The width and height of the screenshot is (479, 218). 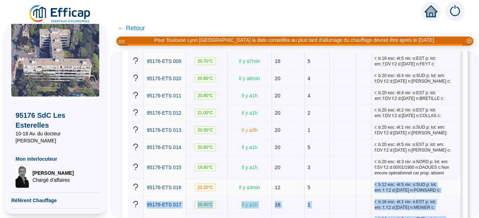 What do you see at coordinates (205, 188) in the screenshot?
I see `span: 22.20 °C` at bounding box center [205, 188].